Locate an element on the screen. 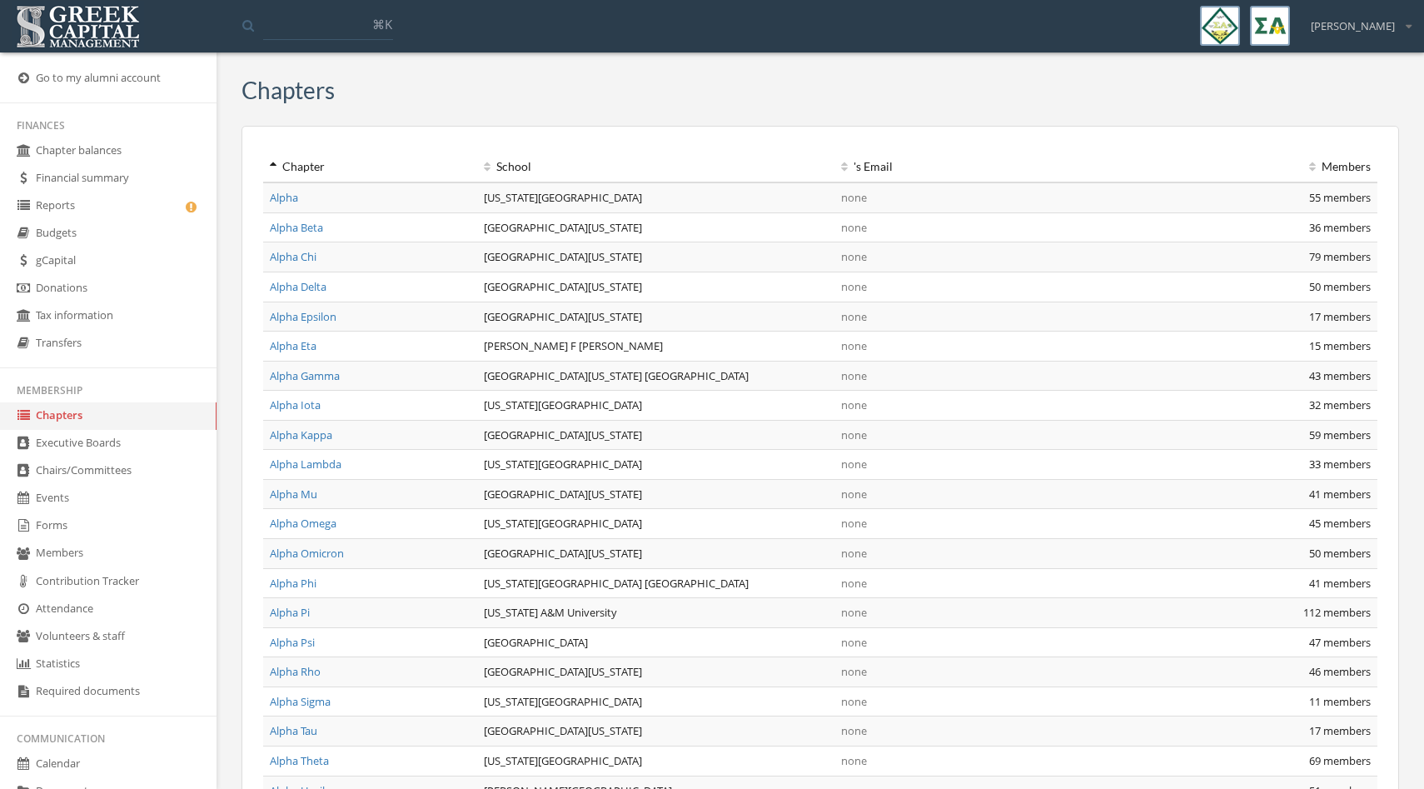  span: 69 members is located at coordinates (1340, 760).